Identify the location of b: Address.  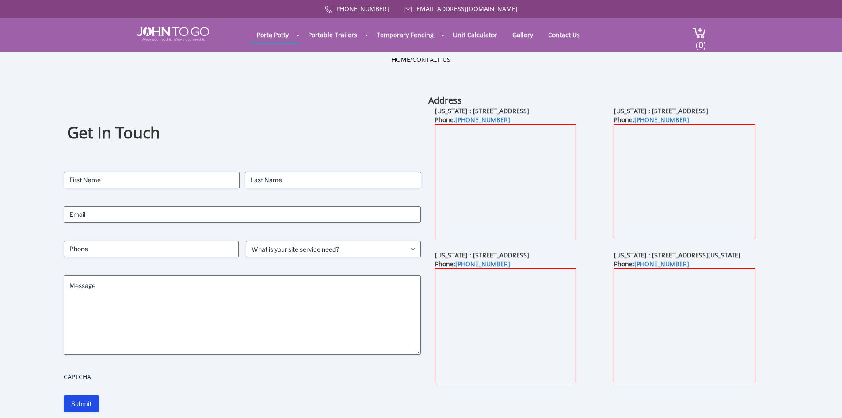
(445, 100).